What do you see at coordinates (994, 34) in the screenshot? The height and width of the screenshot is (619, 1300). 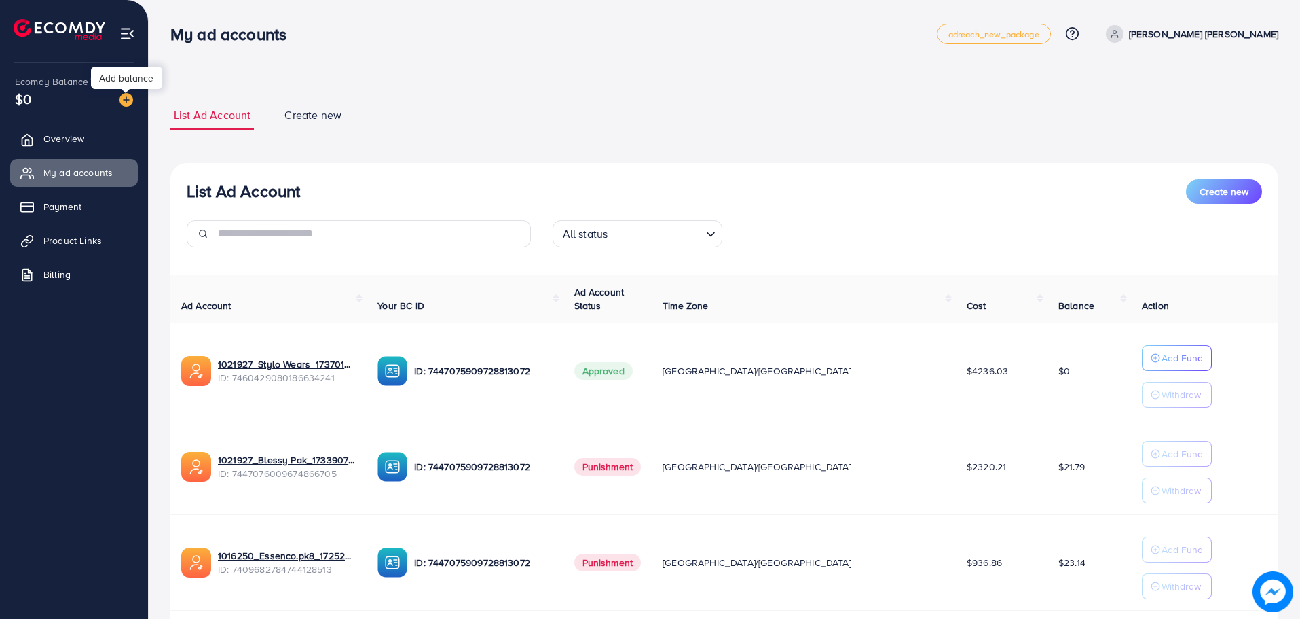 I see `span: adreach_new_package` at bounding box center [994, 34].